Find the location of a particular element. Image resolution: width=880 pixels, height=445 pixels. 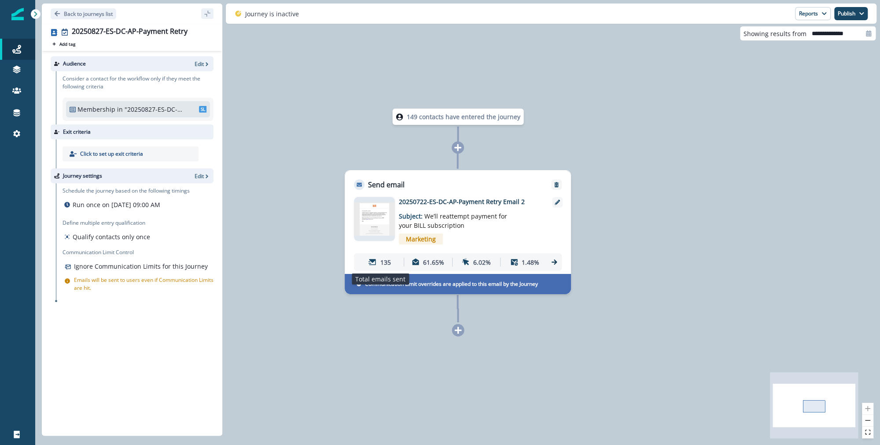

p: 1.48% is located at coordinates (530, 262).